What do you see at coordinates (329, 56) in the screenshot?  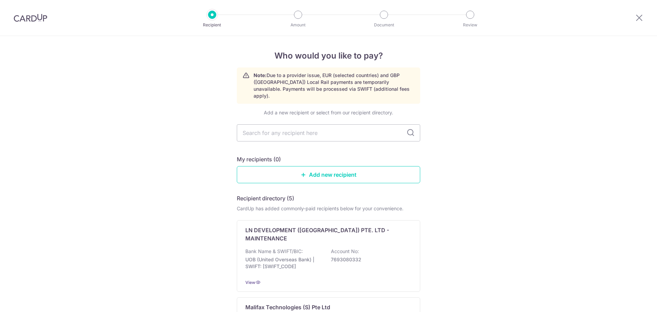 I see `h4: Who would you like to pay?` at bounding box center [329, 56].